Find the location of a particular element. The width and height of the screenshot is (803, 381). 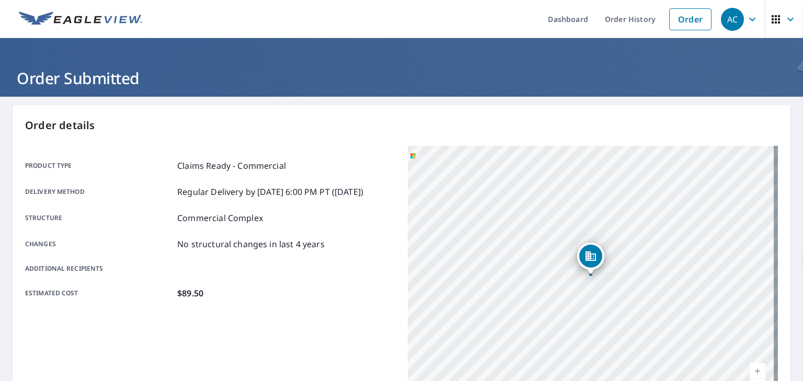

p: Claims Ready - Commercial is located at coordinates (232, 166).